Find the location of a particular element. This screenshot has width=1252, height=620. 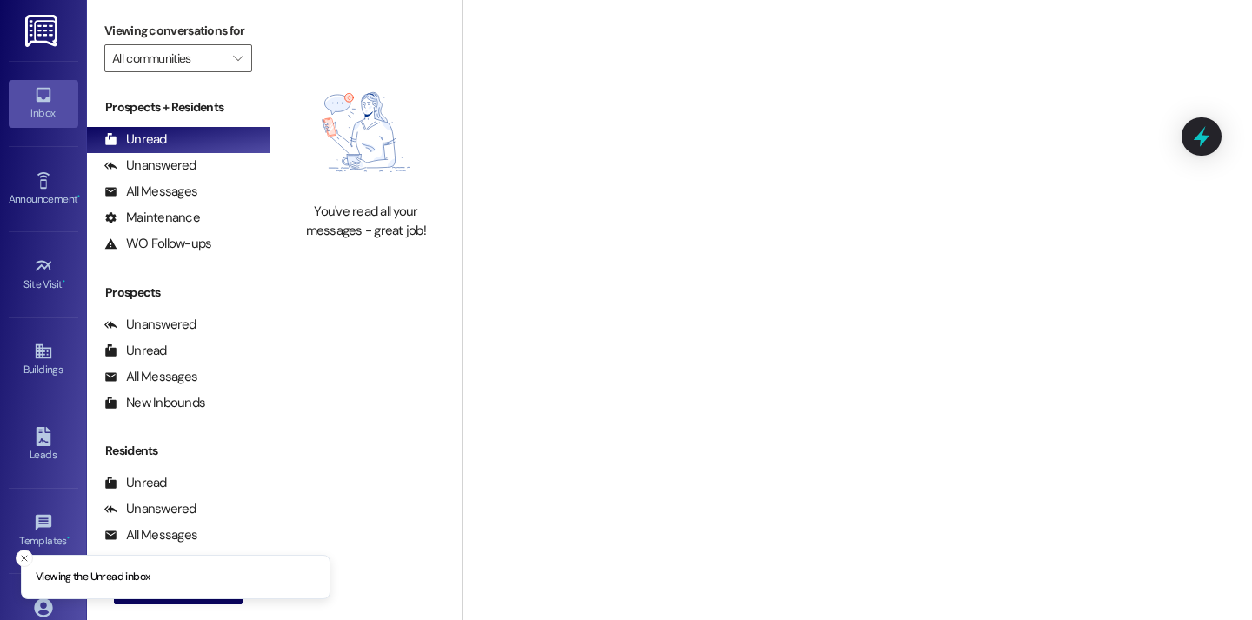

p: Viewing the Unread inbox is located at coordinates (92, 577).